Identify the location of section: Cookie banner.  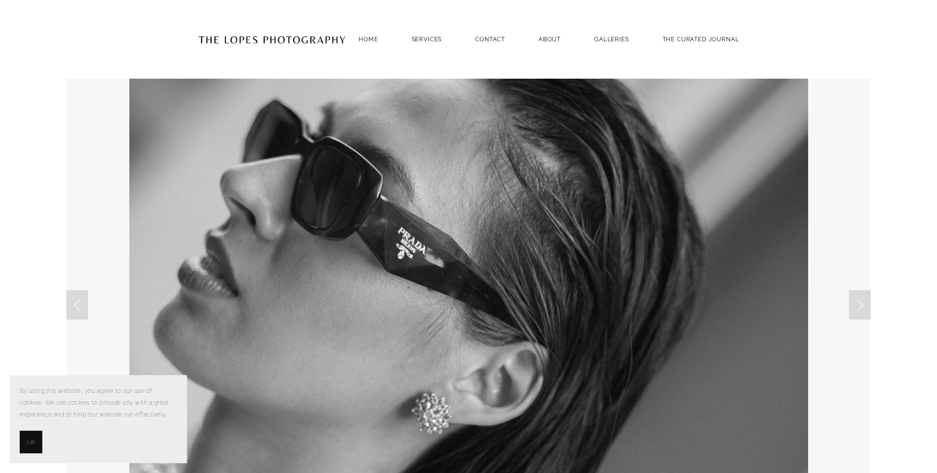
(98, 419).